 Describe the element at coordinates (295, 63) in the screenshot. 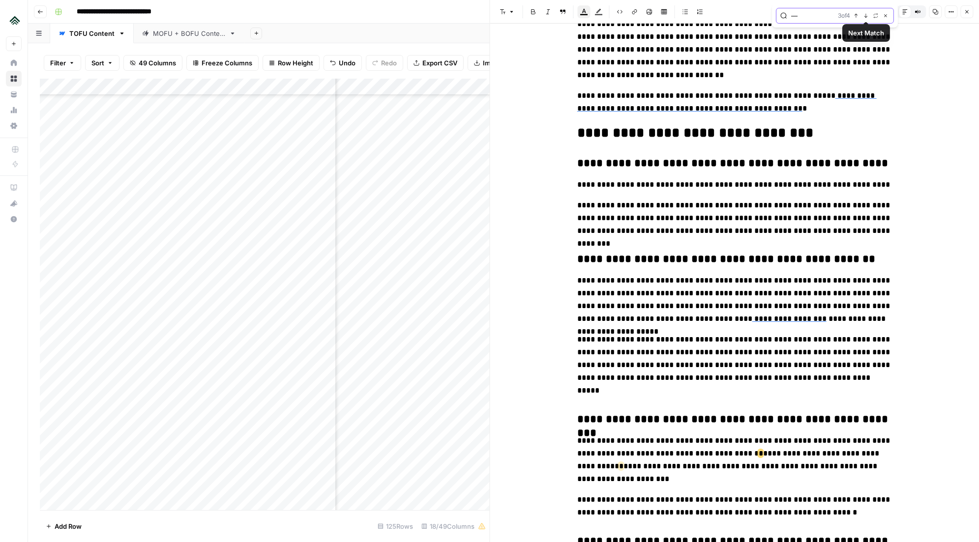

I see `span: Row Height` at that location.